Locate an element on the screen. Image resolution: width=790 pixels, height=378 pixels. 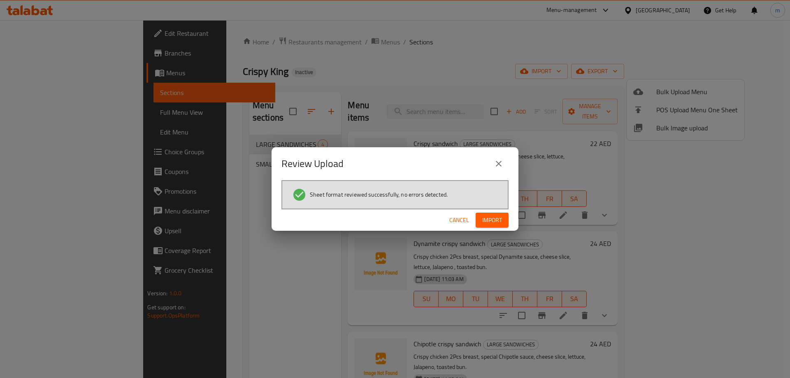
span: Sheet format reviewed successfully, no errors detected. is located at coordinates (379, 195).